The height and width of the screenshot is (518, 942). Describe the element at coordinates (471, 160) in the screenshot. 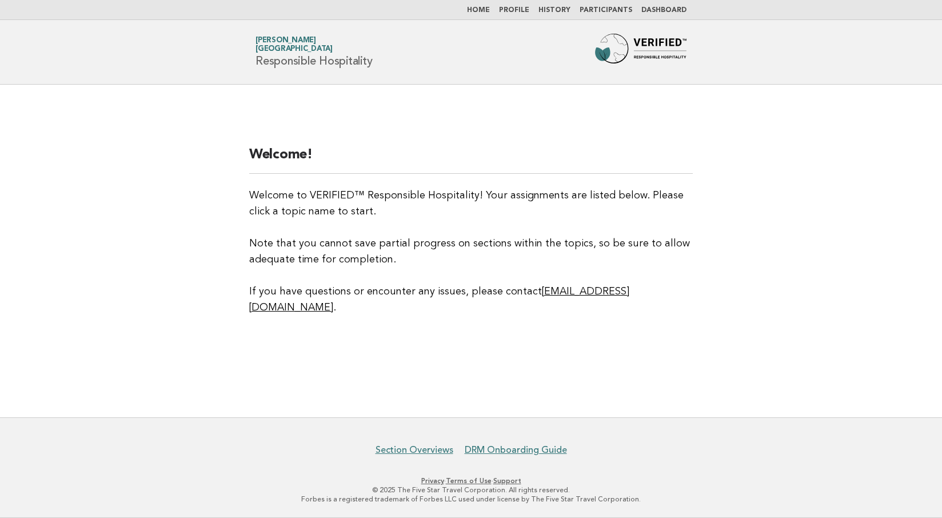

I see `h2: Welcome!` at that location.